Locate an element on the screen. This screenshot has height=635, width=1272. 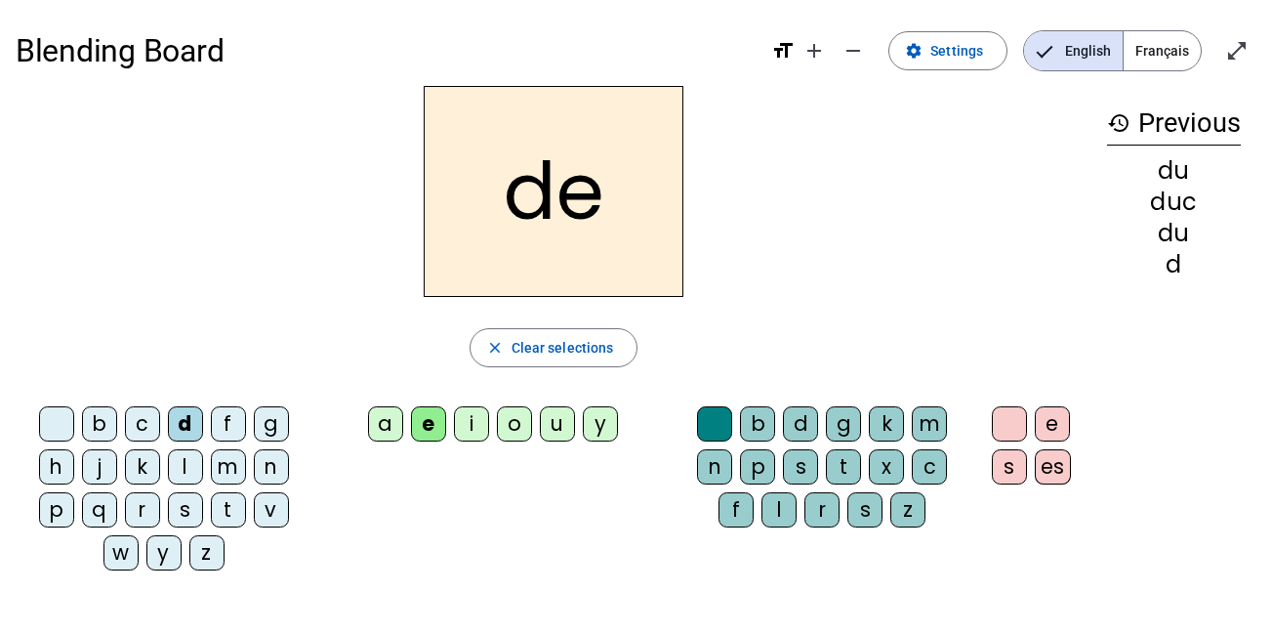
button: Clear selections is located at coordinates (554, 348).